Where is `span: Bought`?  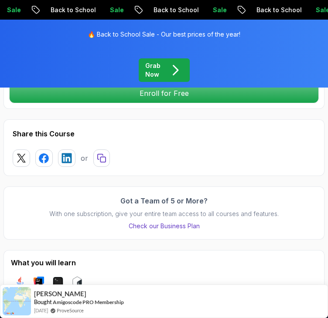
span: Bought is located at coordinates (43, 302).